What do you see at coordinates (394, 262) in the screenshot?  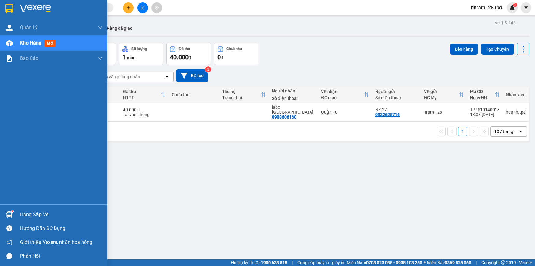 I see `strong: 0708 023 035 - 0935 103 250` at bounding box center [394, 262].